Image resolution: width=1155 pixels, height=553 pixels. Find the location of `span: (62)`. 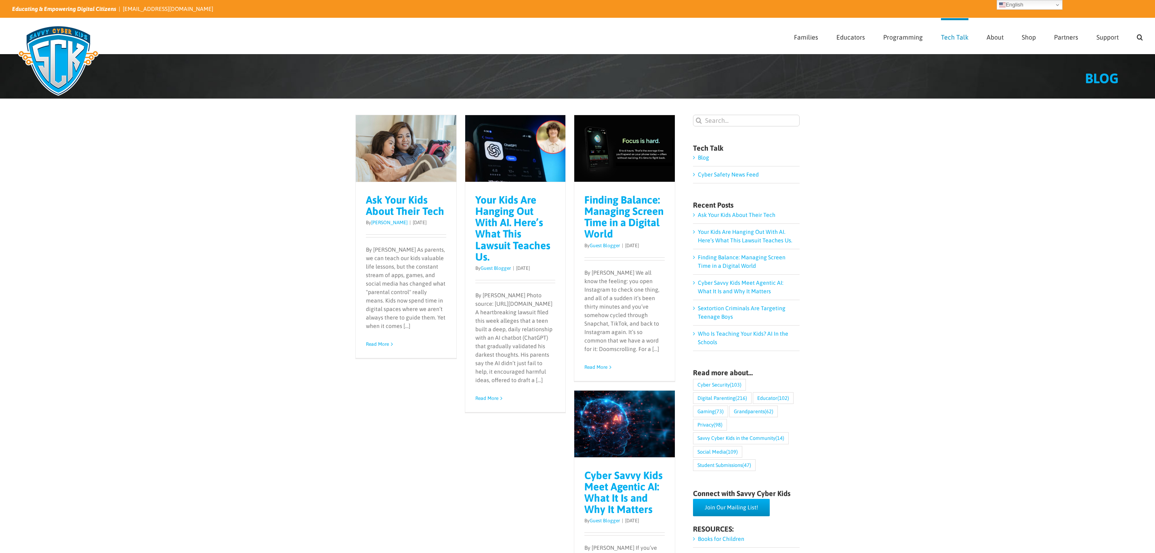

span: (62) is located at coordinates (769, 411).